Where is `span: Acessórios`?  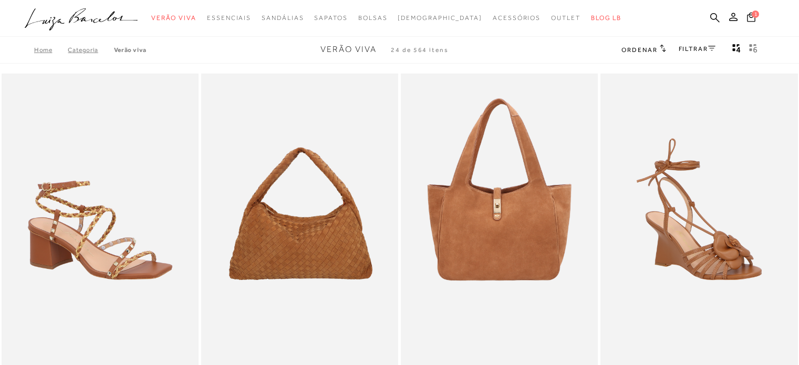
span: Acessórios is located at coordinates (516, 18).